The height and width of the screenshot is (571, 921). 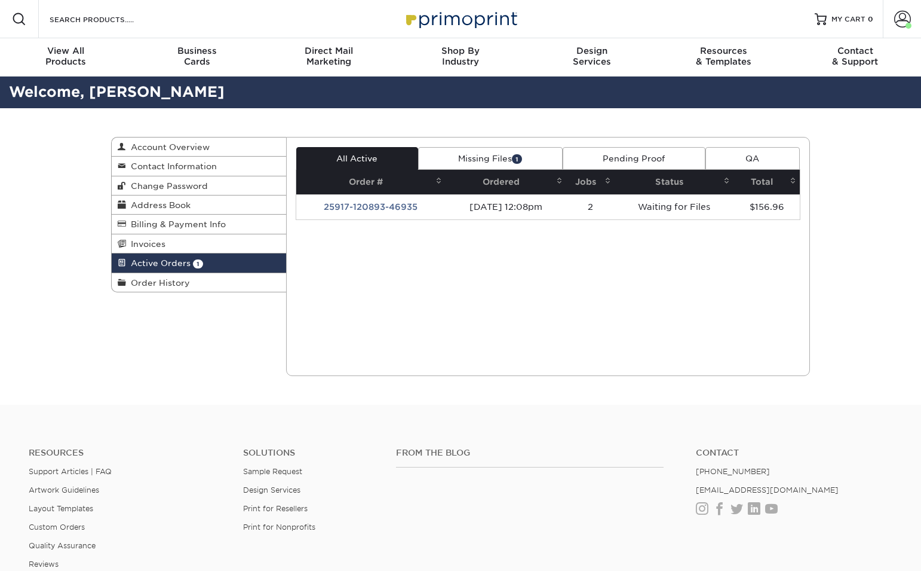 What do you see at coordinates (505, 182) in the screenshot?
I see `th: Ordered` at bounding box center [505, 182].